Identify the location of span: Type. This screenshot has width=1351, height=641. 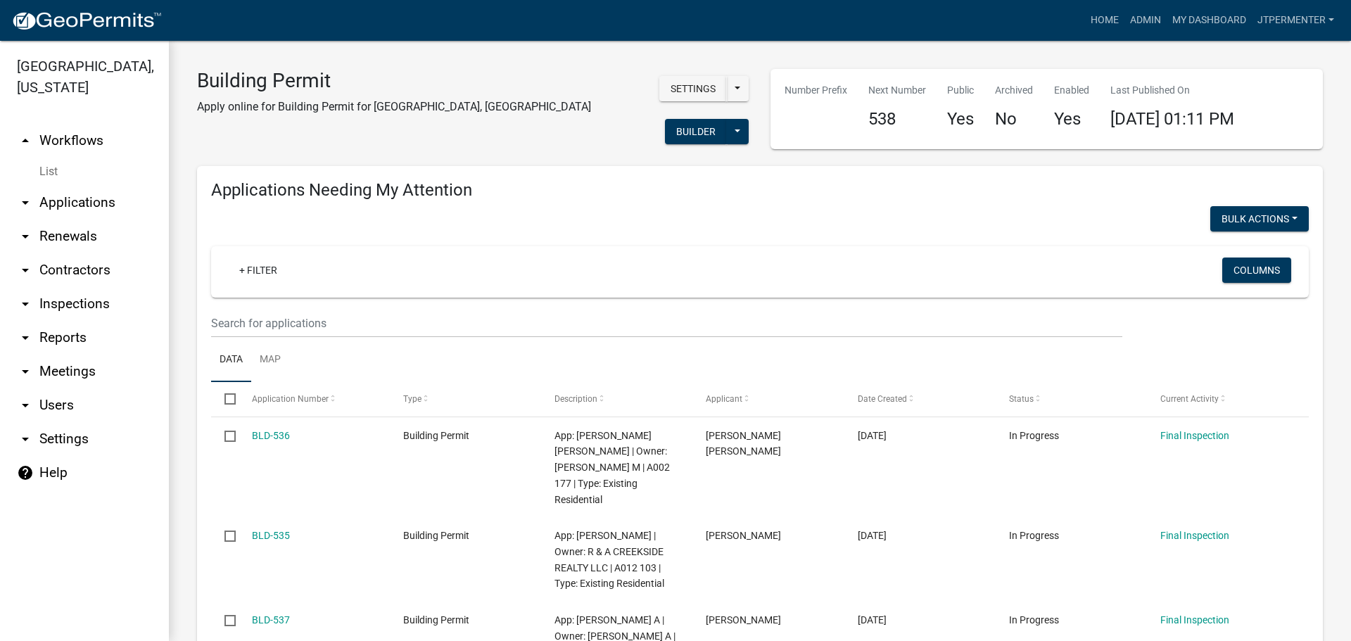
(412, 399).